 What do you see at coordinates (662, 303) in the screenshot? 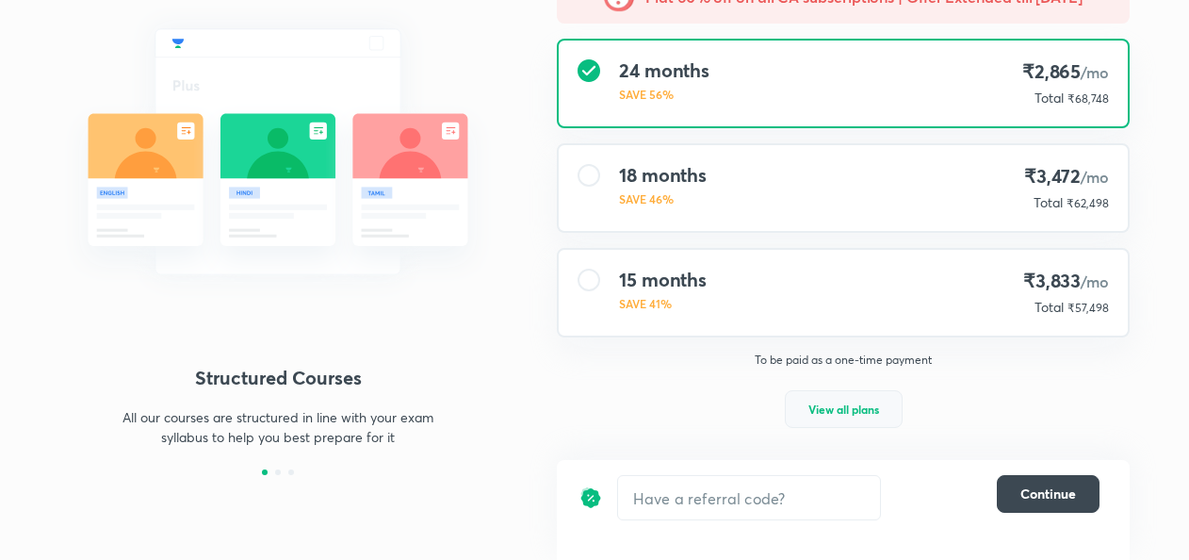
I see `p: SAVE 41%` at bounding box center [662, 303].